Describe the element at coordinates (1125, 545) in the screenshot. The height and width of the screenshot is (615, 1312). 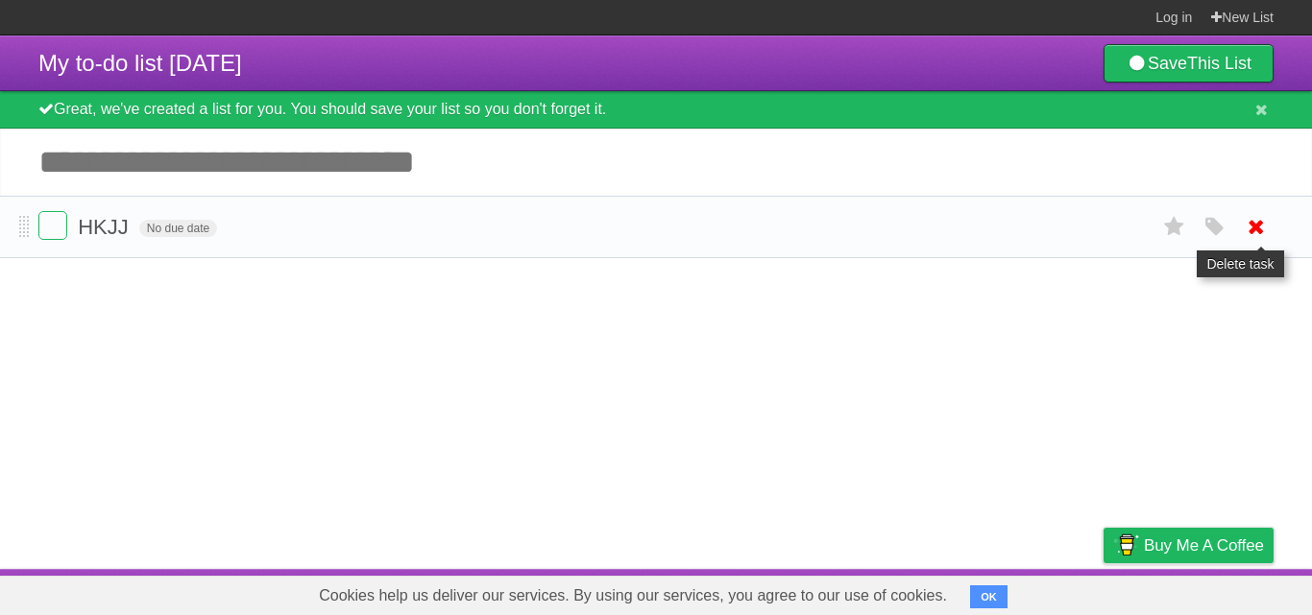
I see `img: Buy me a coffee` at that location.